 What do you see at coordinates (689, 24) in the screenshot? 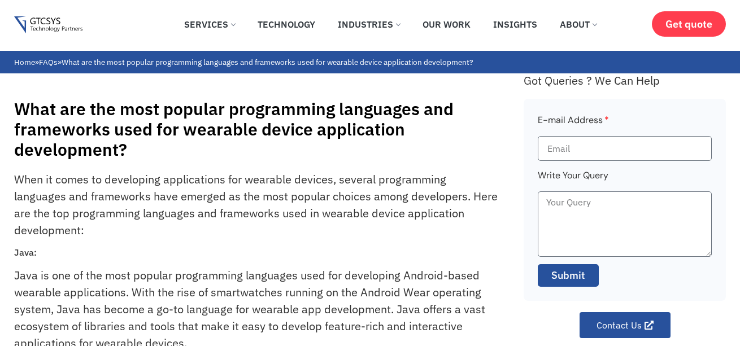
I see `a: Get quote` at bounding box center [689, 24].